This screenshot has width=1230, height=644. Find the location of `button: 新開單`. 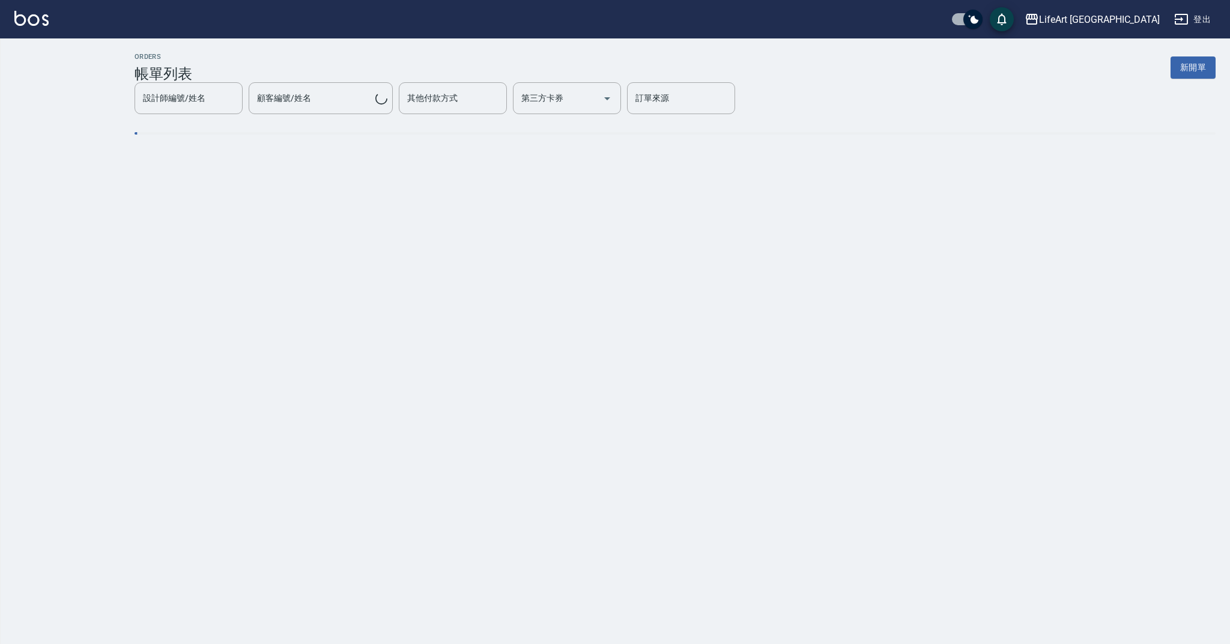

button: 新開單 is located at coordinates (1193, 67).